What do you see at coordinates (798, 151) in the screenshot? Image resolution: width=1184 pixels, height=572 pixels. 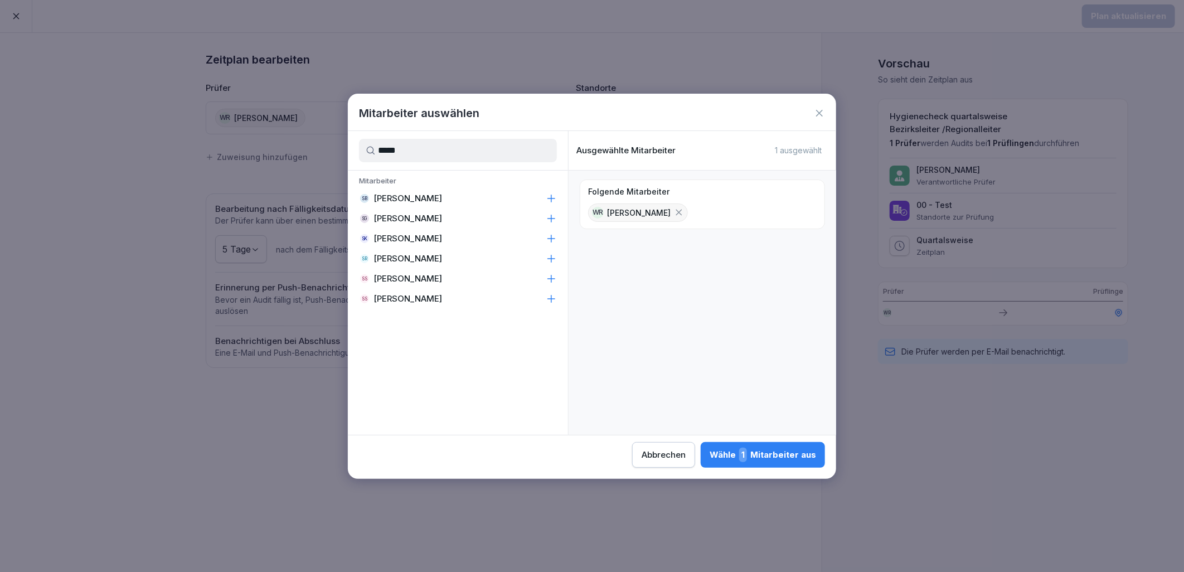 I see `p: 1 ausgewählt` at bounding box center [798, 151].